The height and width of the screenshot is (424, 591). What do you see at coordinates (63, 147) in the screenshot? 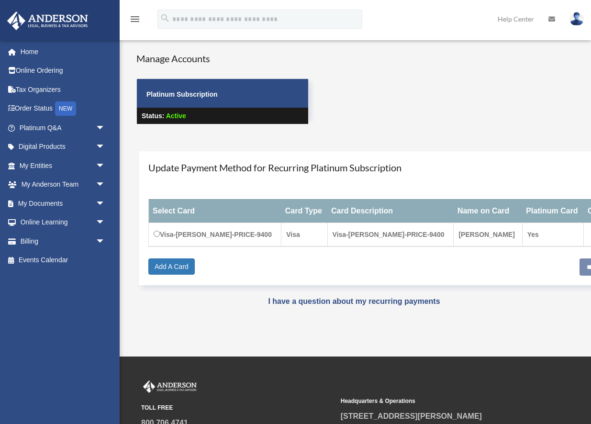
I see `a: Digital Productsarrow_drop_down` at bounding box center [63, 147].